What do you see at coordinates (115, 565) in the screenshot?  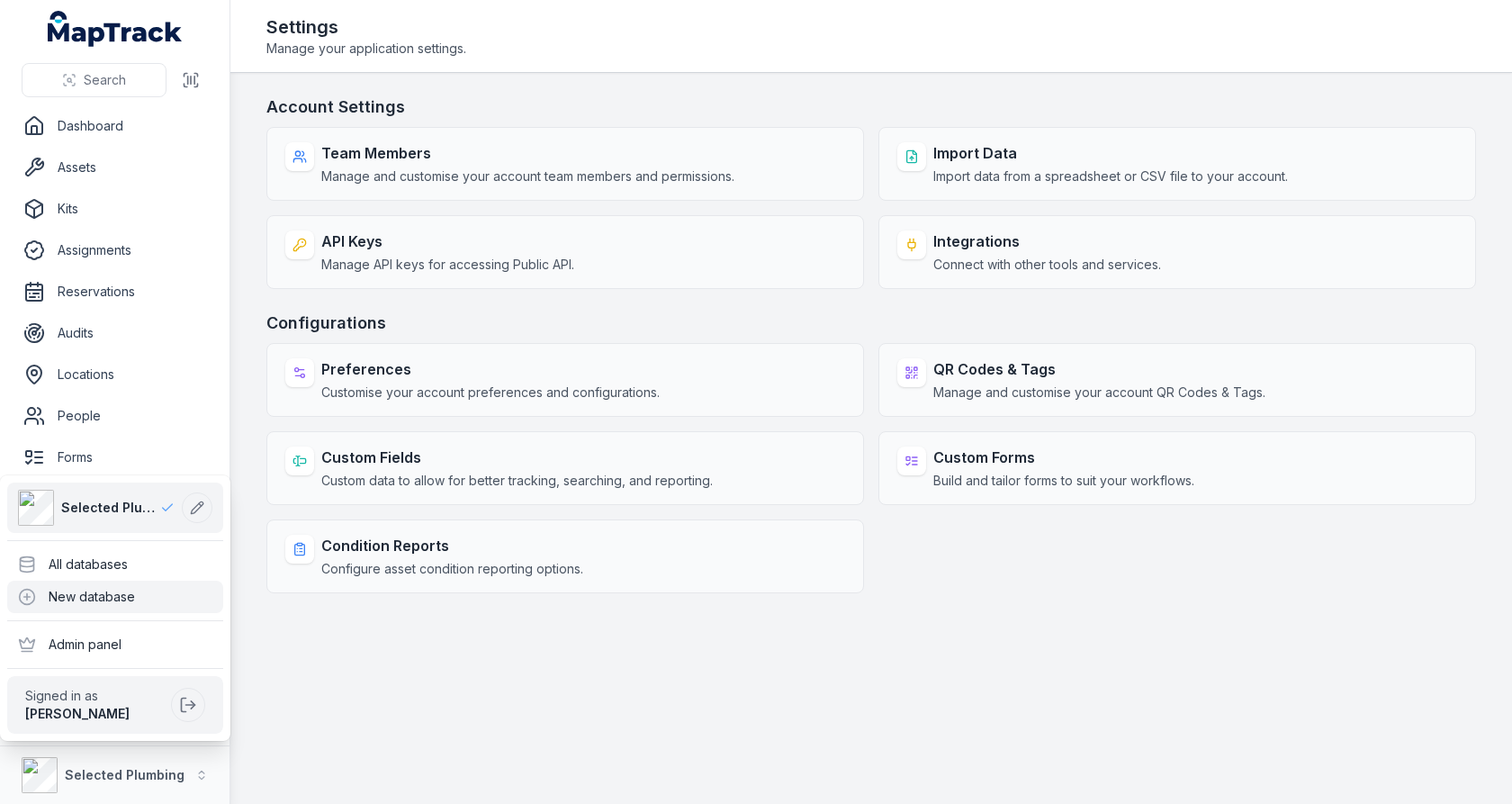 I see `div: All databases` at bounding box center [115, 565].